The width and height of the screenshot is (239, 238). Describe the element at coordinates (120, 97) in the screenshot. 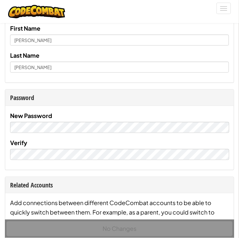

I see `div: Password` at that location.